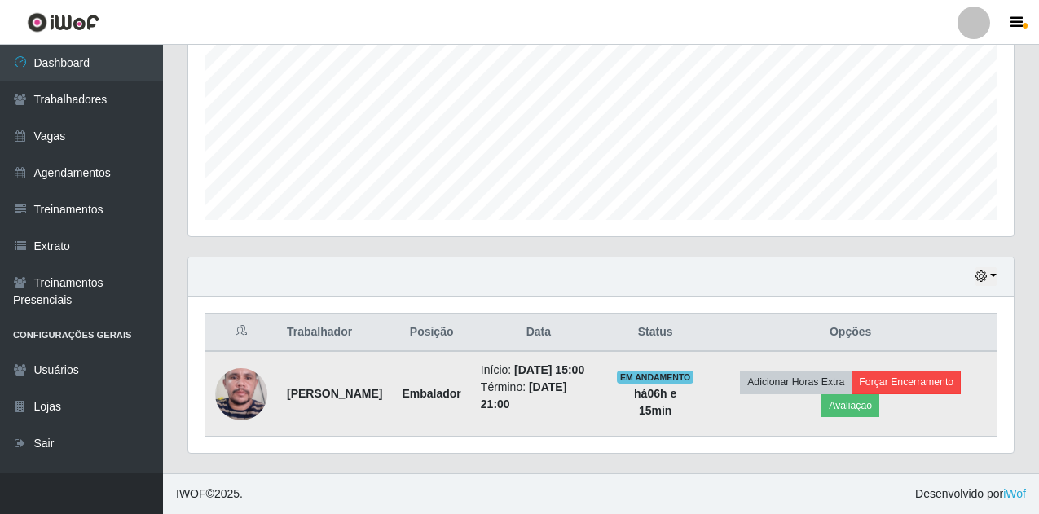 Image resolution: width=1039 pixels, height=514 pixels. What do you see at coordinates (431, 394) in the screenshot?
I see `strong: Embalador` at bounding box center [431, 394].